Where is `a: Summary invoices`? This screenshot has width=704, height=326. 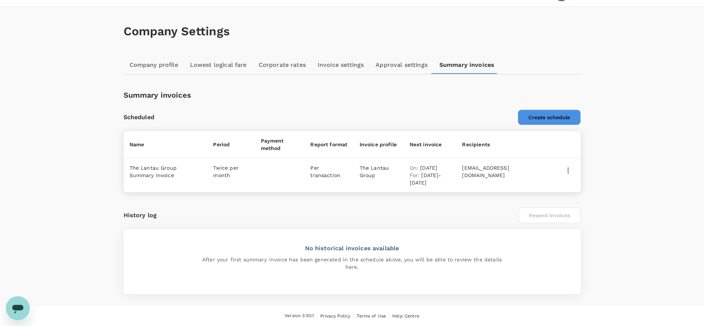 a: Summary invoices is located at coordinates (467, 65).